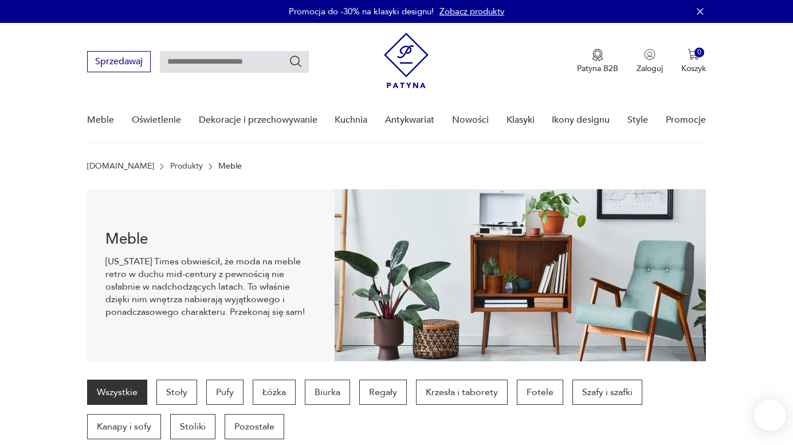 Image resolution: width=793 pixels, height=445 pixels. What do you see at coordinates (472, 11) in the screenshot?
I see `a: Zobacz produkty` at bounding box center [472, 11].